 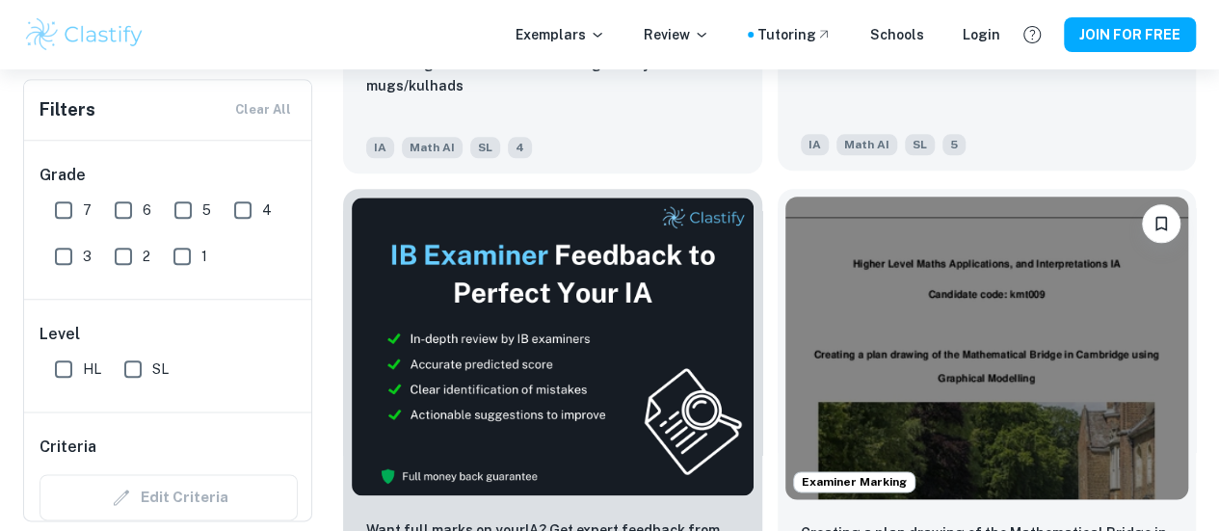 I want to click on div: Tutoring, so click(x=794, y=35).